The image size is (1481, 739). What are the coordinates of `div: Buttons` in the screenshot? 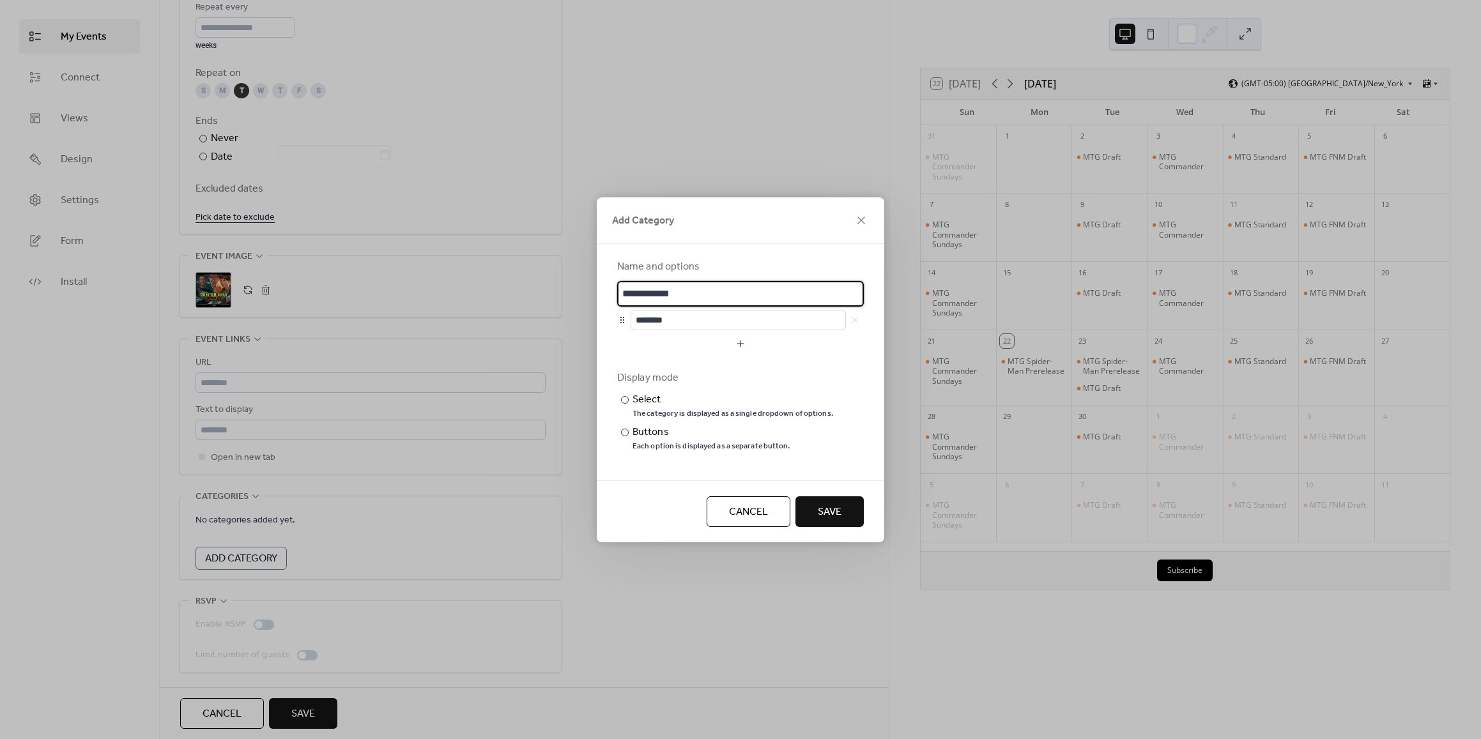 It's located at (710, 432).